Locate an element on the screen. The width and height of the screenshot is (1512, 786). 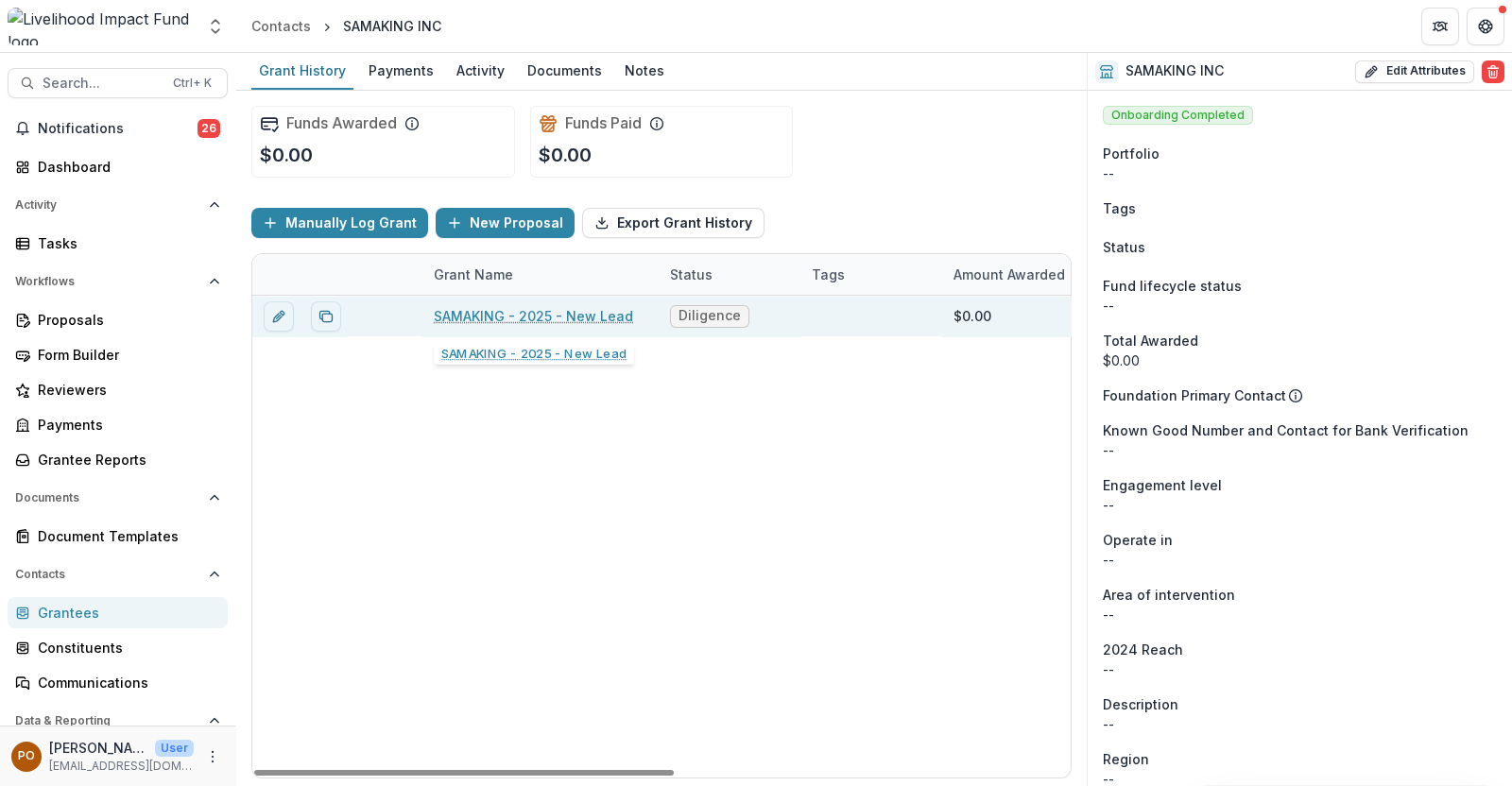
a: Activity is located at coordinates (480, 71).